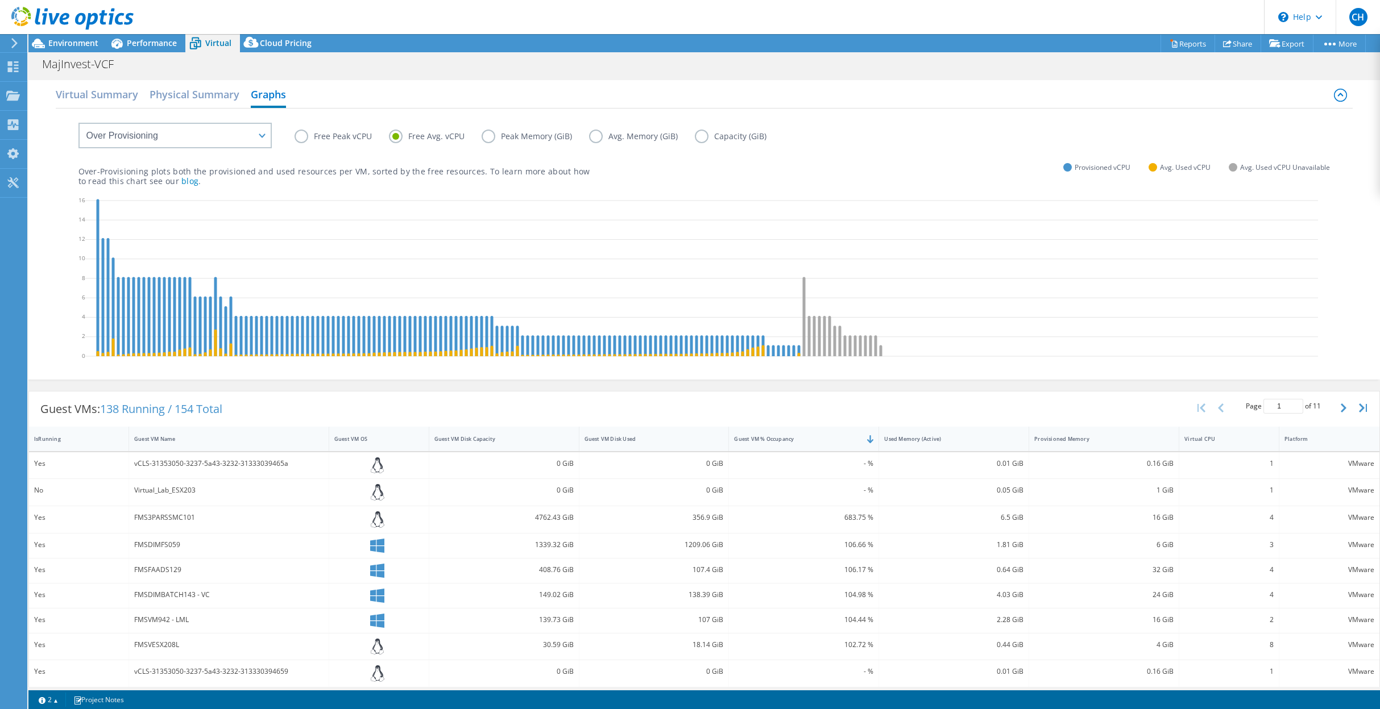 This screenshot has height=709, width=1380. What do you see at coordinates (504, 595) in the screenshot?
I see `div: 149.02 GiB` at bounding box center [504, 595].